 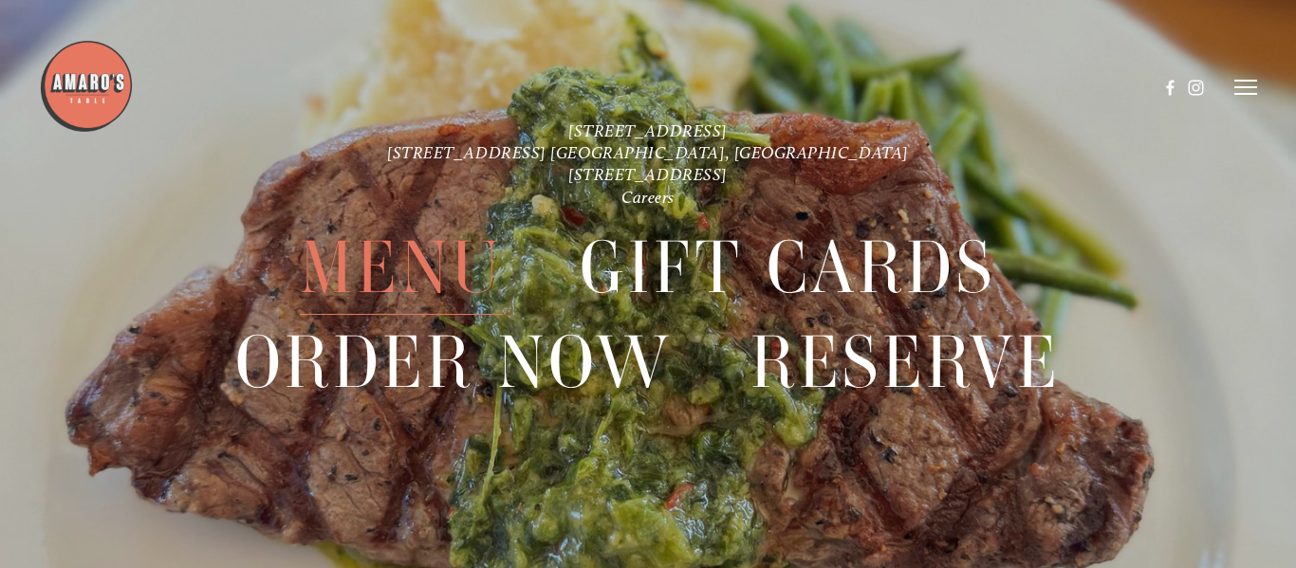 What do you see at coordinates (453, 362) in the screenshot?
I see `a: Order Now` at bounding box center [453, 362].